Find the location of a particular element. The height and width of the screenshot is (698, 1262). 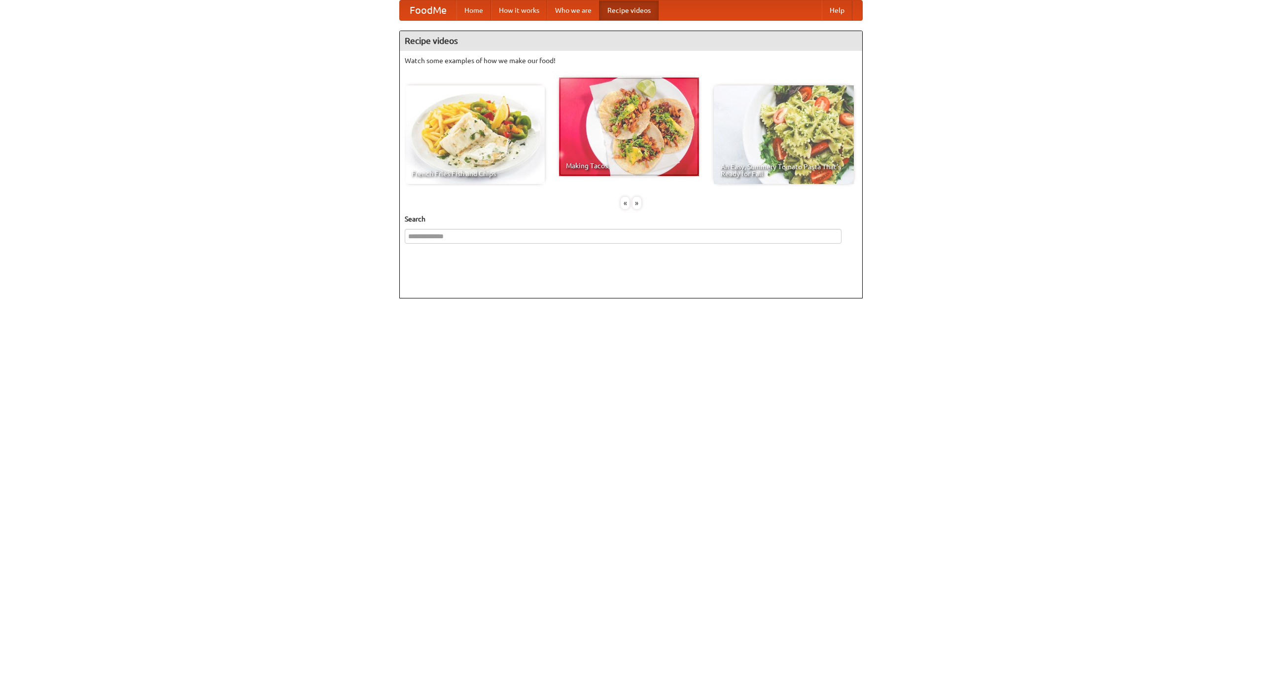

p: Watch some examples of how we make our food! is located at coordinates (631, 61).